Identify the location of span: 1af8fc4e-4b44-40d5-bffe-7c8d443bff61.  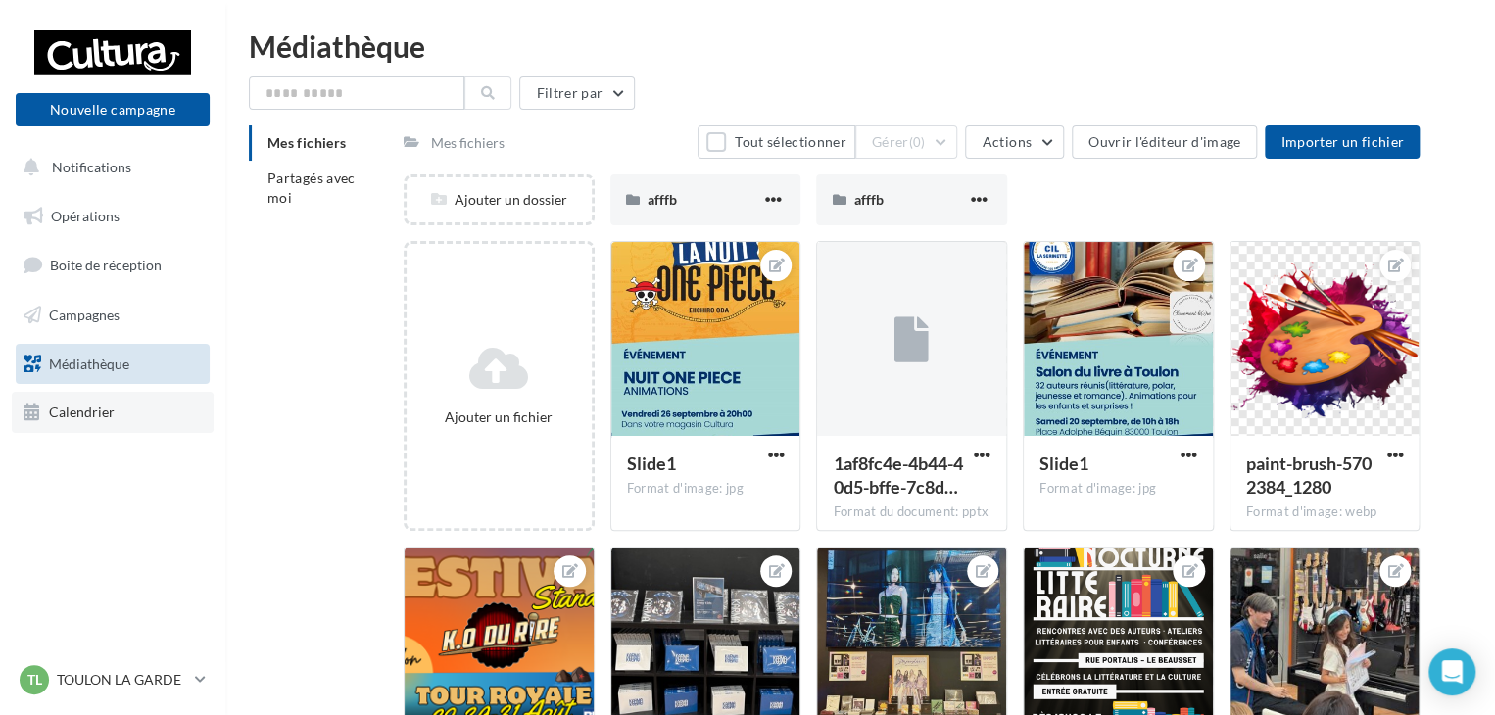
(897, 475).